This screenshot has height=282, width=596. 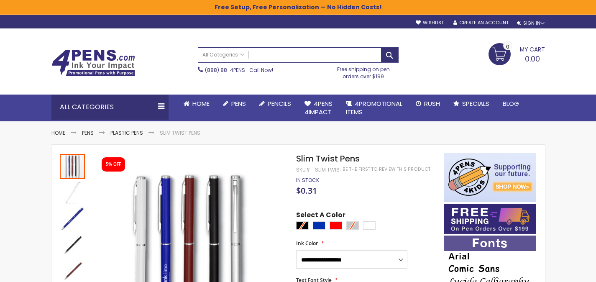 What do you see at coordinates (275, 104) in the screenshot?
I see `a: Pencils` at bounding box center [275, 104].